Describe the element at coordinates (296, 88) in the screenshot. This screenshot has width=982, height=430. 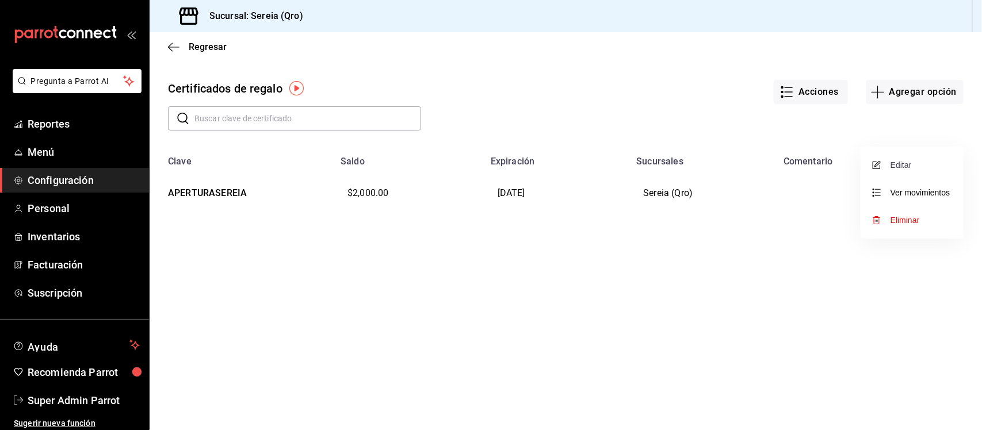
I see `img: Tooltip marker` at that location.